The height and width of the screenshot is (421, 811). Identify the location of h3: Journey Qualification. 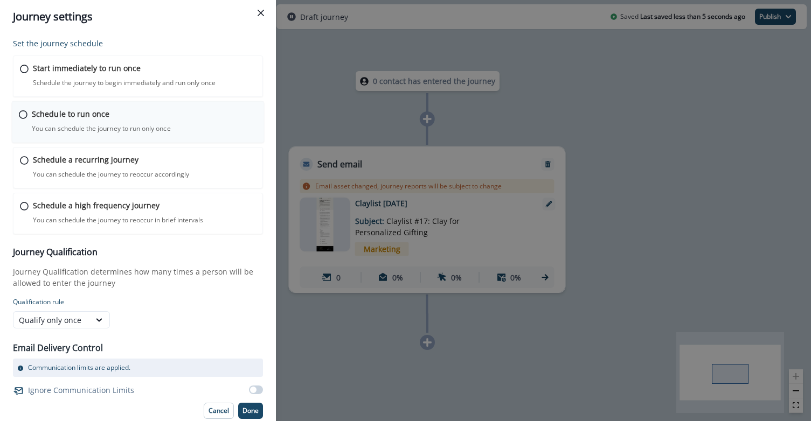
(138, 252).